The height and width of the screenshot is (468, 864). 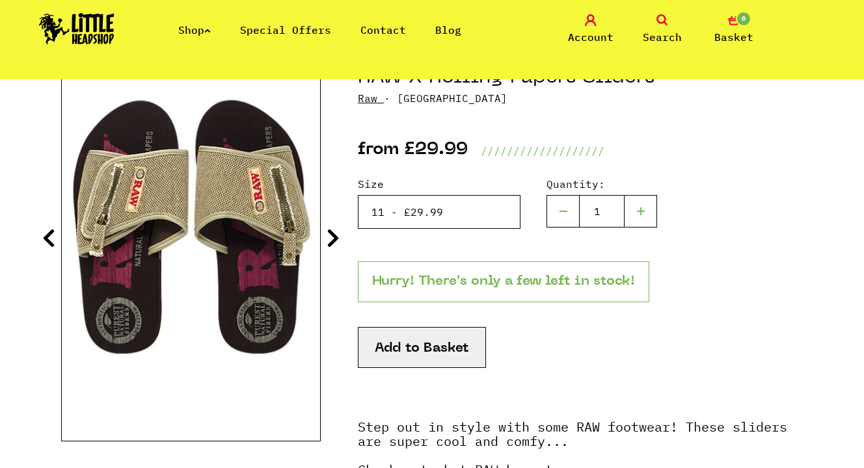 What do you see at coordinates (744, 19) in the screenshot?
I see `span: 0` at bounding box center [744, 19].